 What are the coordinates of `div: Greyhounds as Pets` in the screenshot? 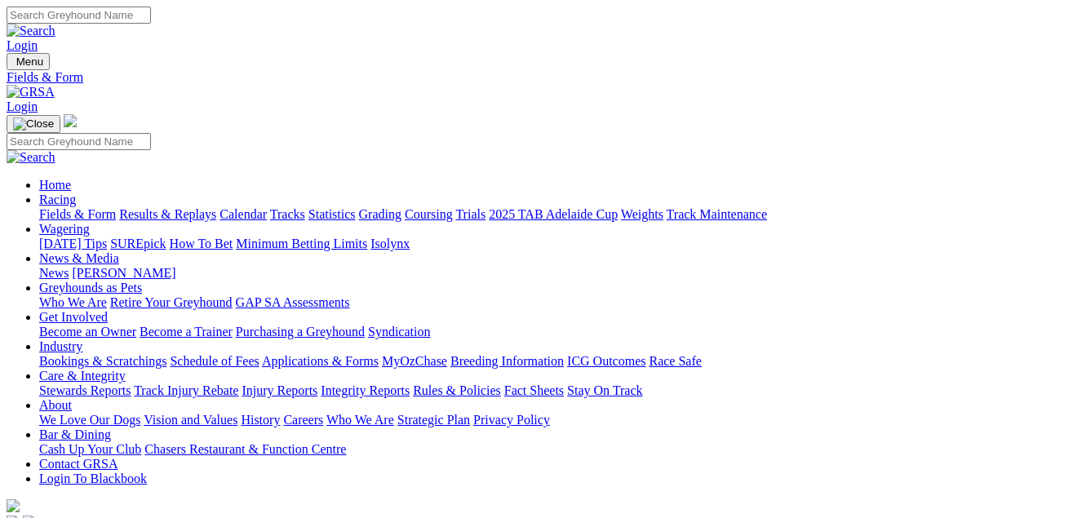 It's located at (561, 303).